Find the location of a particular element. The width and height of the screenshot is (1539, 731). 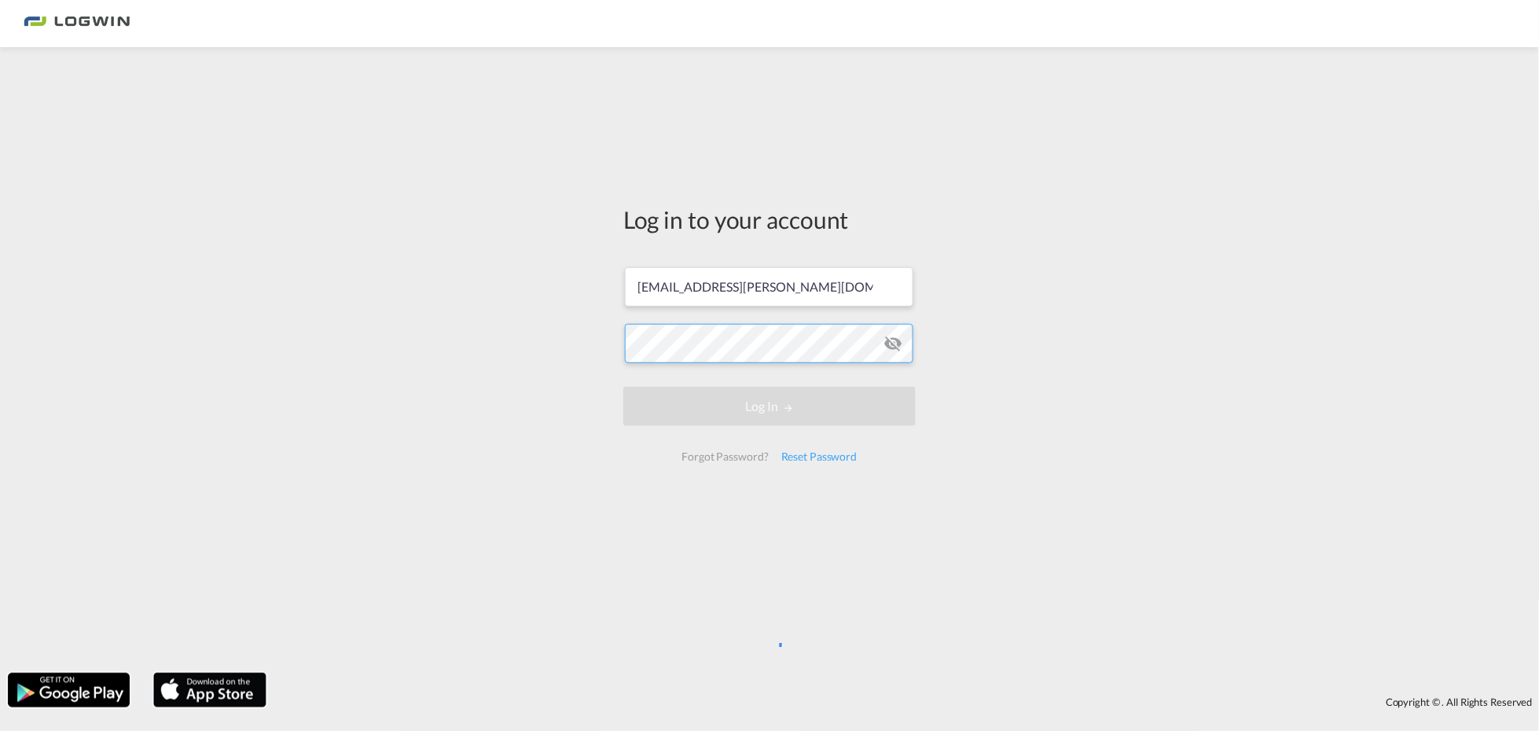

div: Copyright © . All Rights Reserved is located at coordinates (906, 702).